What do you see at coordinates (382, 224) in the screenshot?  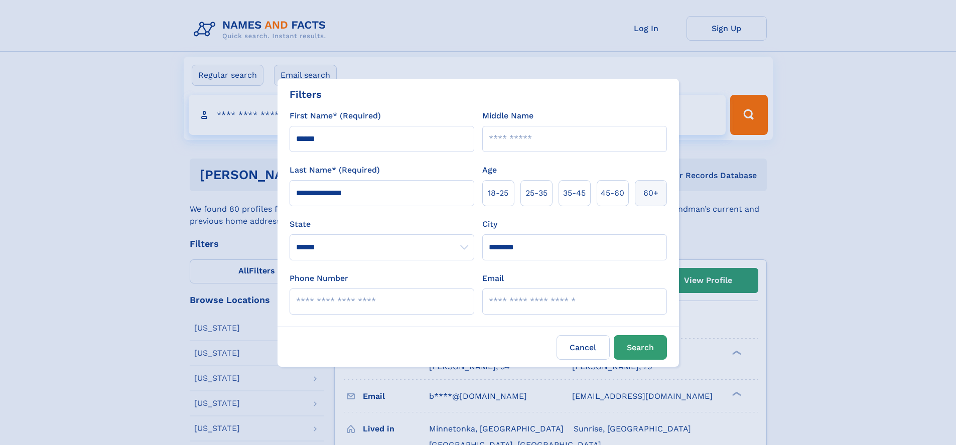 I see `label: State` at bounding box center [382, 224].